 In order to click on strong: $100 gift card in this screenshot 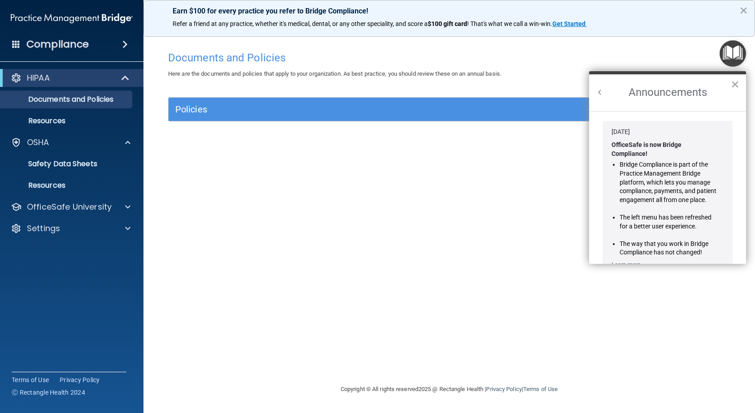, I will do `click(447, 24)`.